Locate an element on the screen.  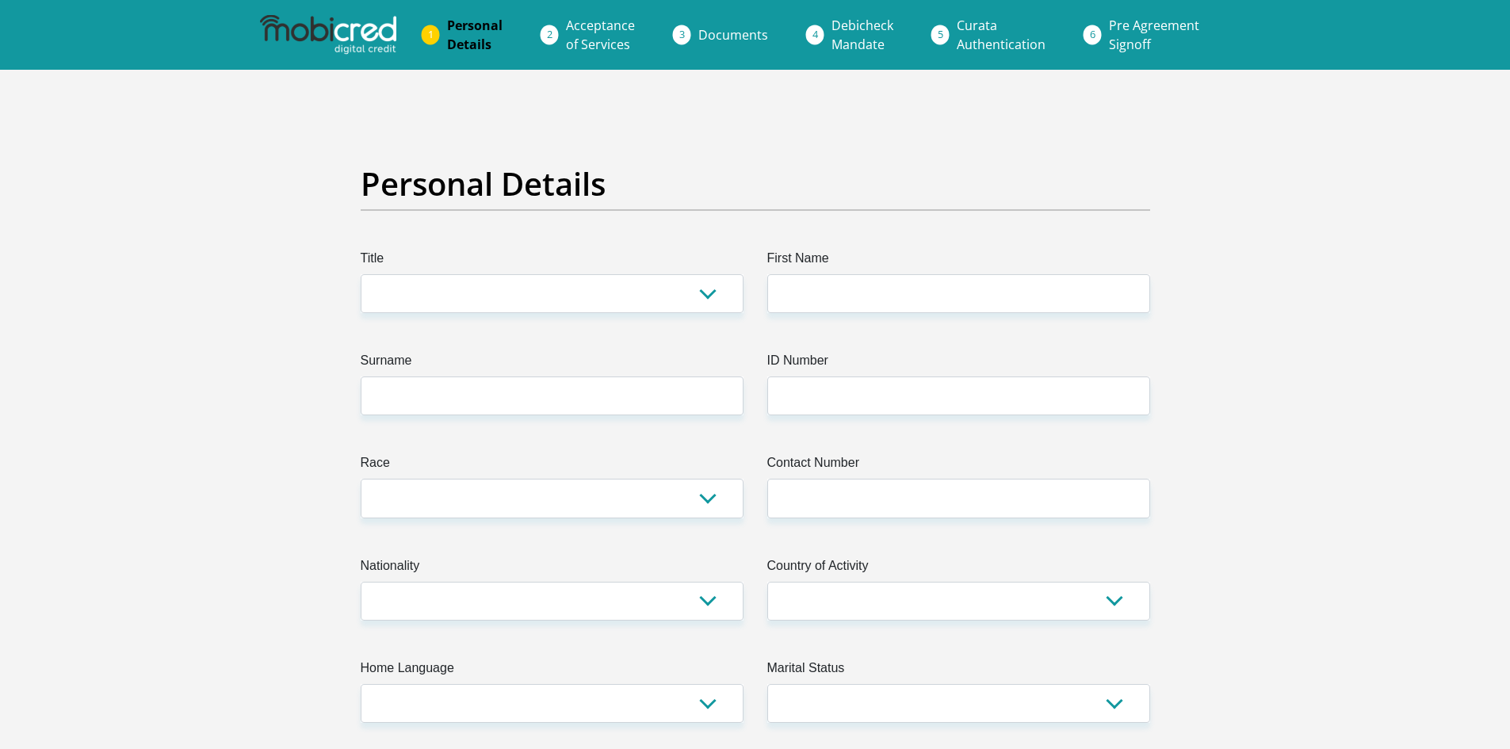
label: Contact Number is located at coordinates (958, 466).